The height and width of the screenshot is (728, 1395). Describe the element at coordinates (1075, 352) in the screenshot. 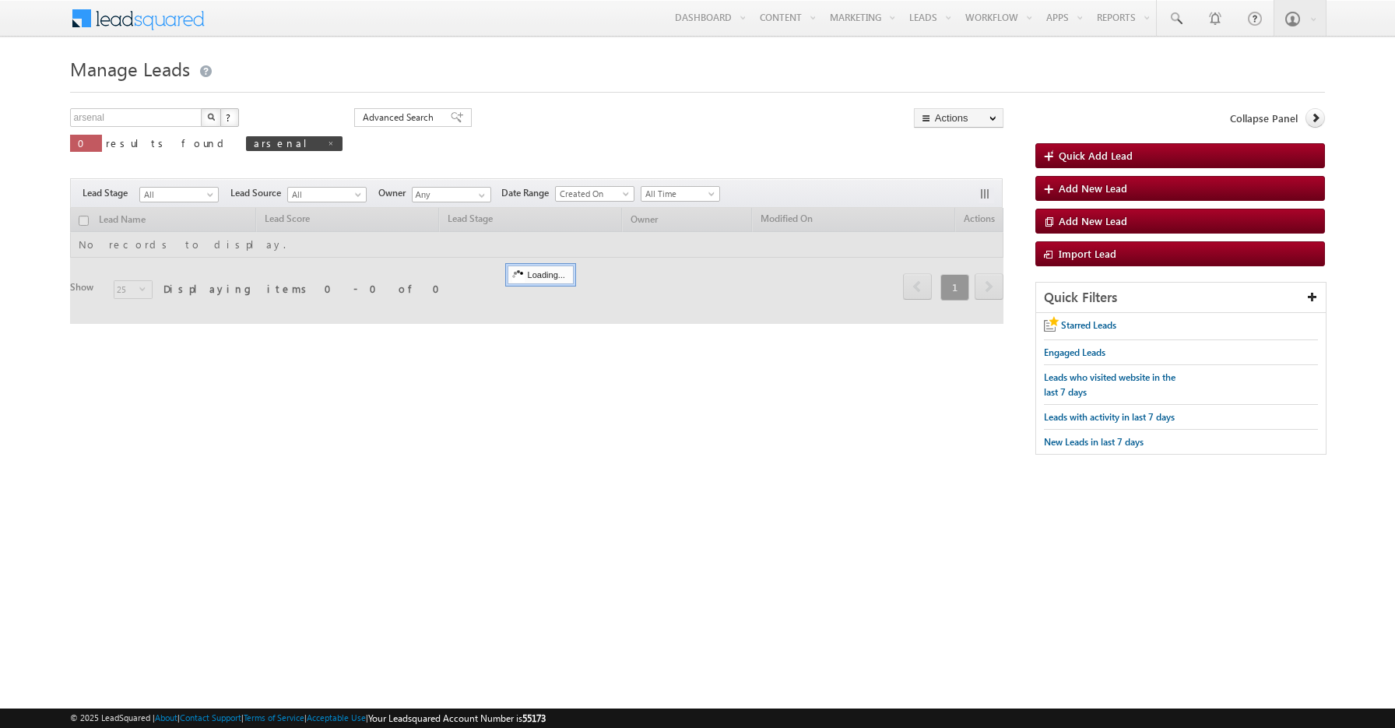

I see `span: Engaged Leads` at that location.